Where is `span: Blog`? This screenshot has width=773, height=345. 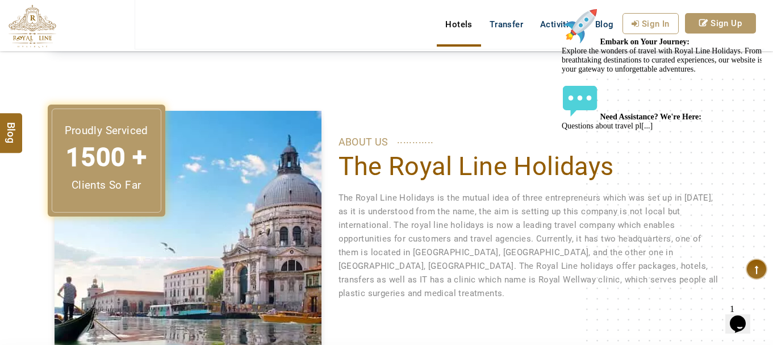
span: Blog is located at coordinates (11, 126).